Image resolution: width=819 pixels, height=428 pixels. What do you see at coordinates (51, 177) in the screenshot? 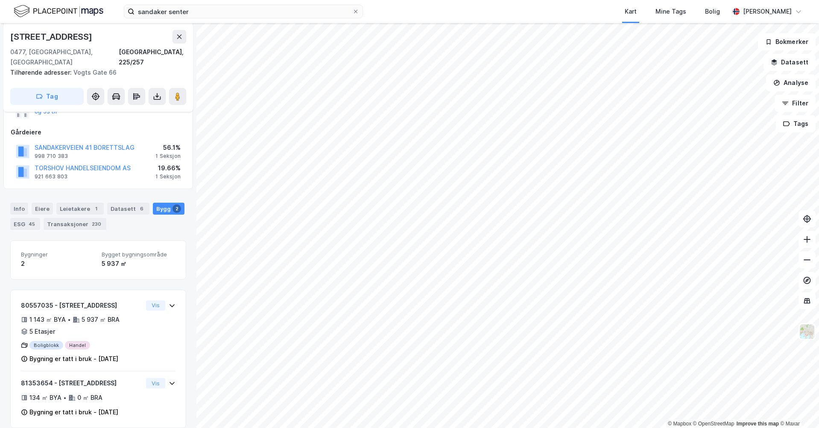
I see `div: 921 663 803` at bounding box center [51, 177].